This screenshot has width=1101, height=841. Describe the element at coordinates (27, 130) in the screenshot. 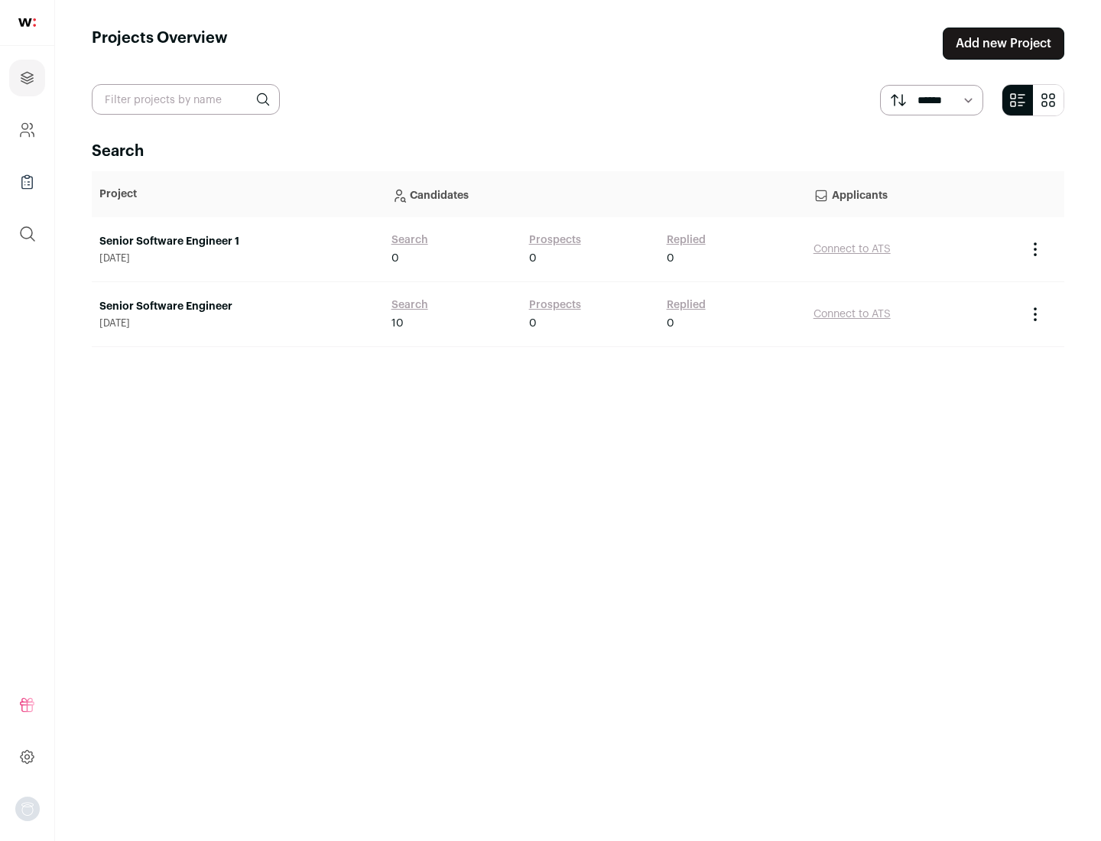

I see `a: Company and ATS Settings` at that location.